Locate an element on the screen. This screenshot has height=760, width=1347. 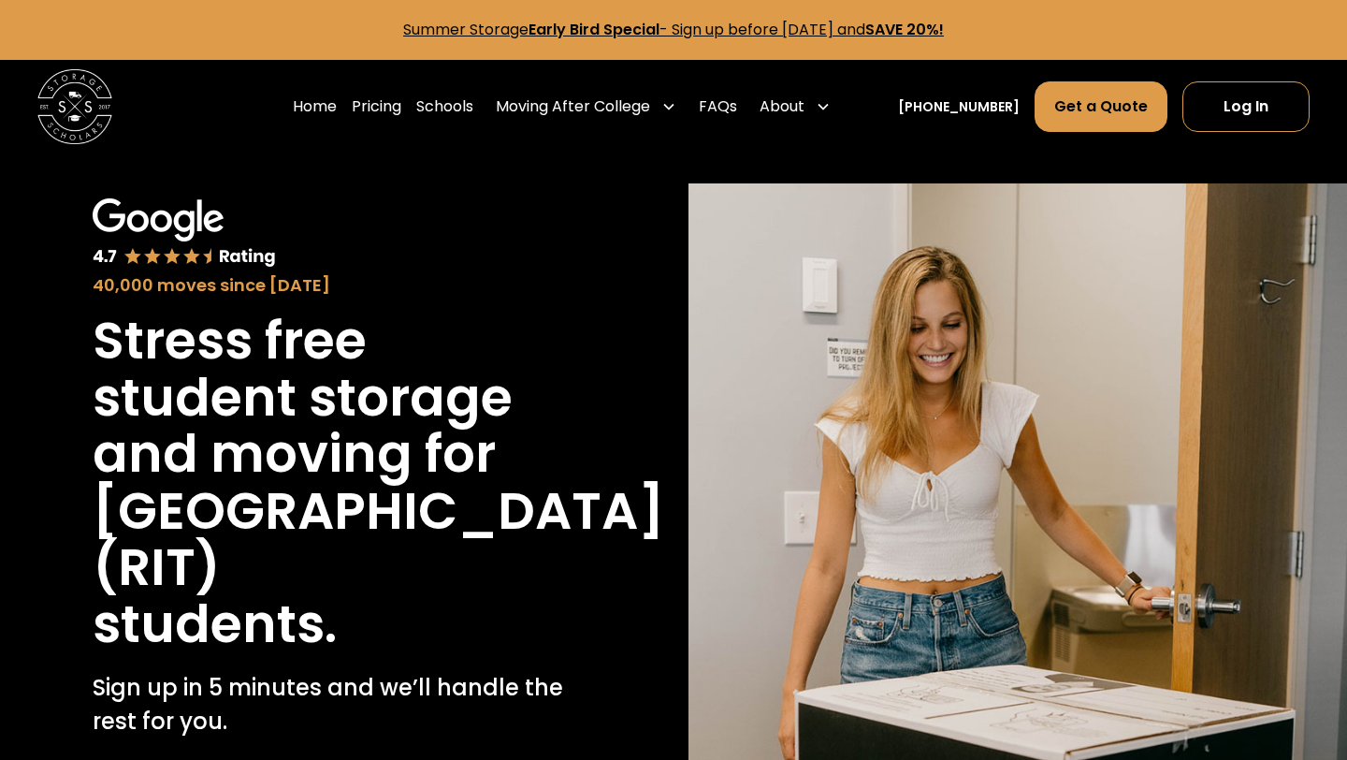
a: FAQs is located at coordinates (717, 107).